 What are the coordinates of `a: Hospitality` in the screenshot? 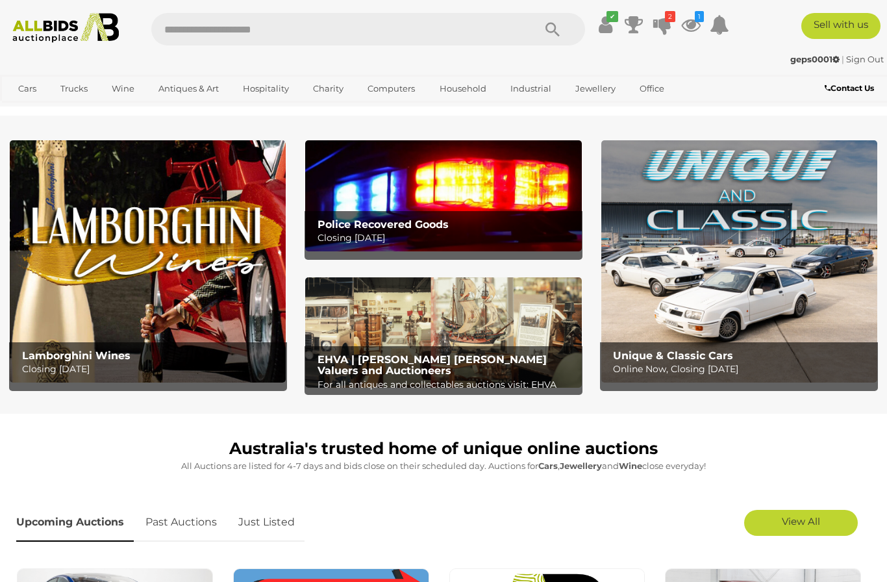 It's located at (265, 88).